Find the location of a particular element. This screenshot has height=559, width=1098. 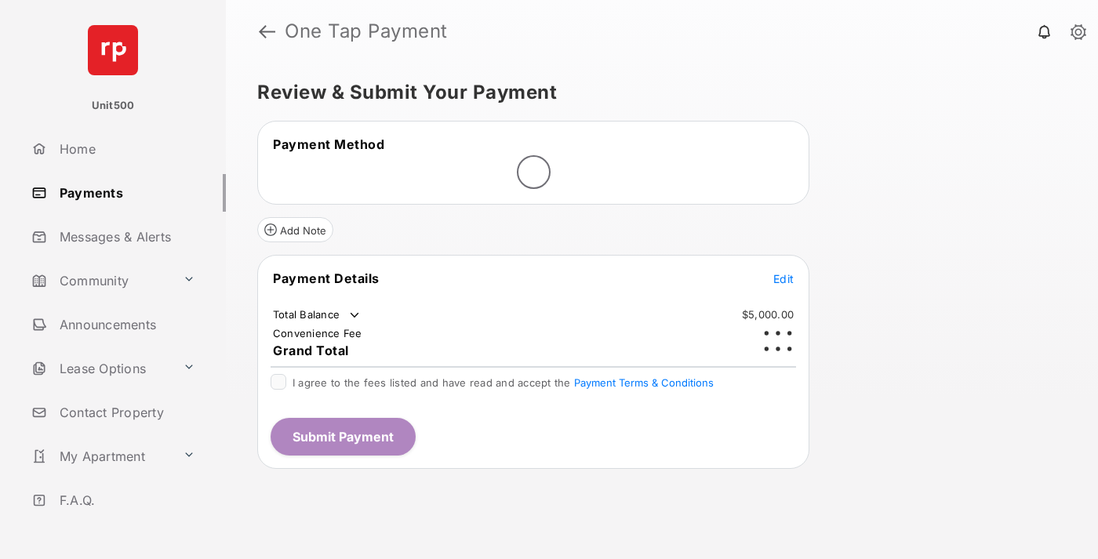

td: Convenience Fee is located at coordinates (318, 333).